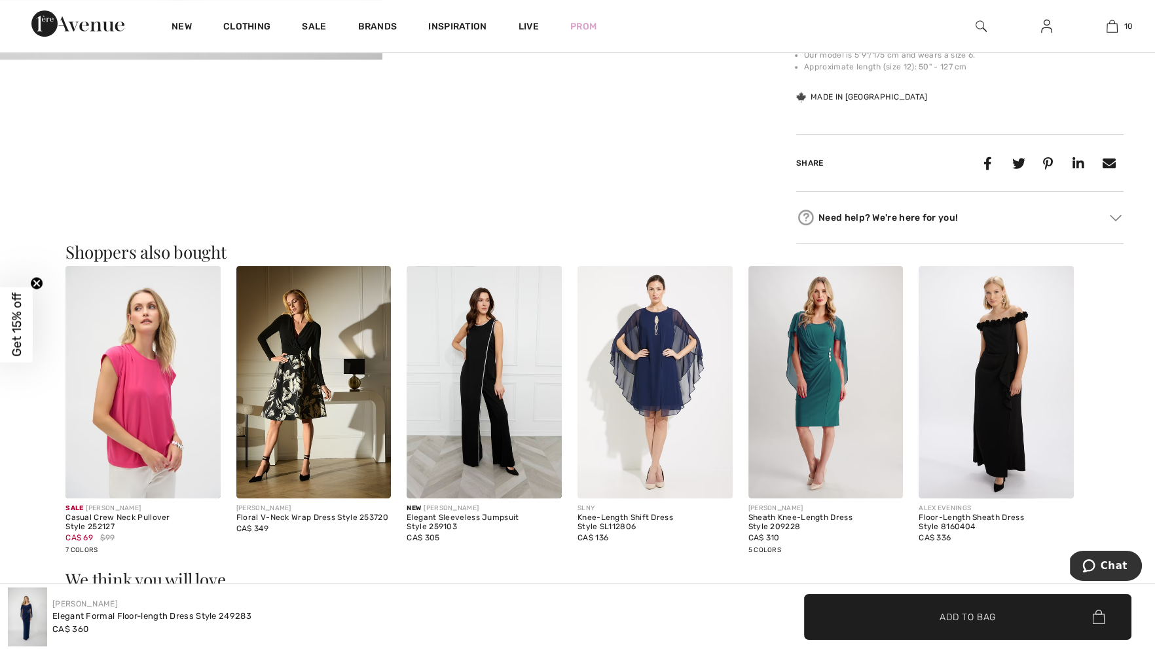 The height and width of the screenshot is (649, 1155). I want to click on a: Floor-Length Sheath Dress Style 8160404, so click(996, 382).